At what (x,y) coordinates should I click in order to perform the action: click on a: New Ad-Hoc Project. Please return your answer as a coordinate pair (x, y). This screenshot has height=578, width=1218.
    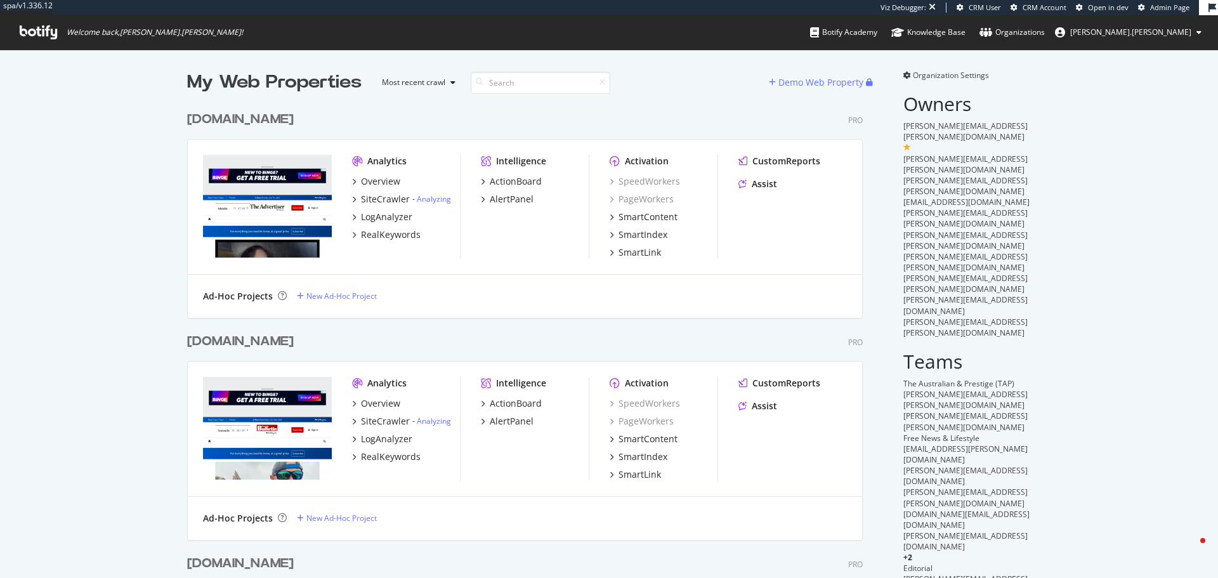
    Looking at the image, I should click on (337, 518).